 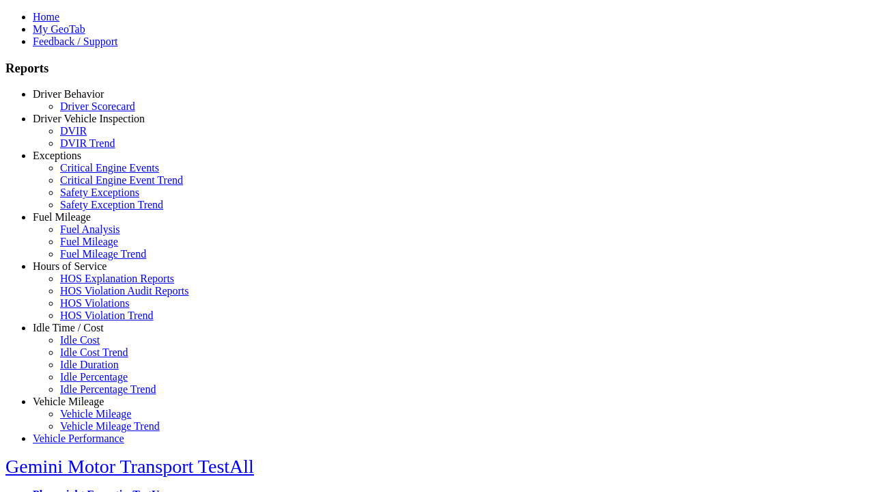 What do you see at coordinates (87, 143) in the screenshot?
I see `a: DVIR Trend` at bounding box center [87, 143].